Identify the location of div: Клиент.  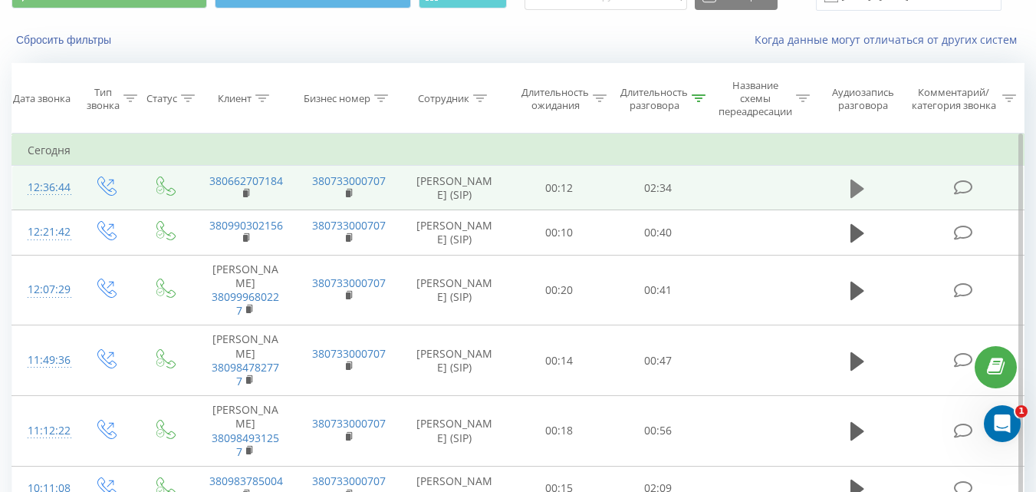
(235, 98).